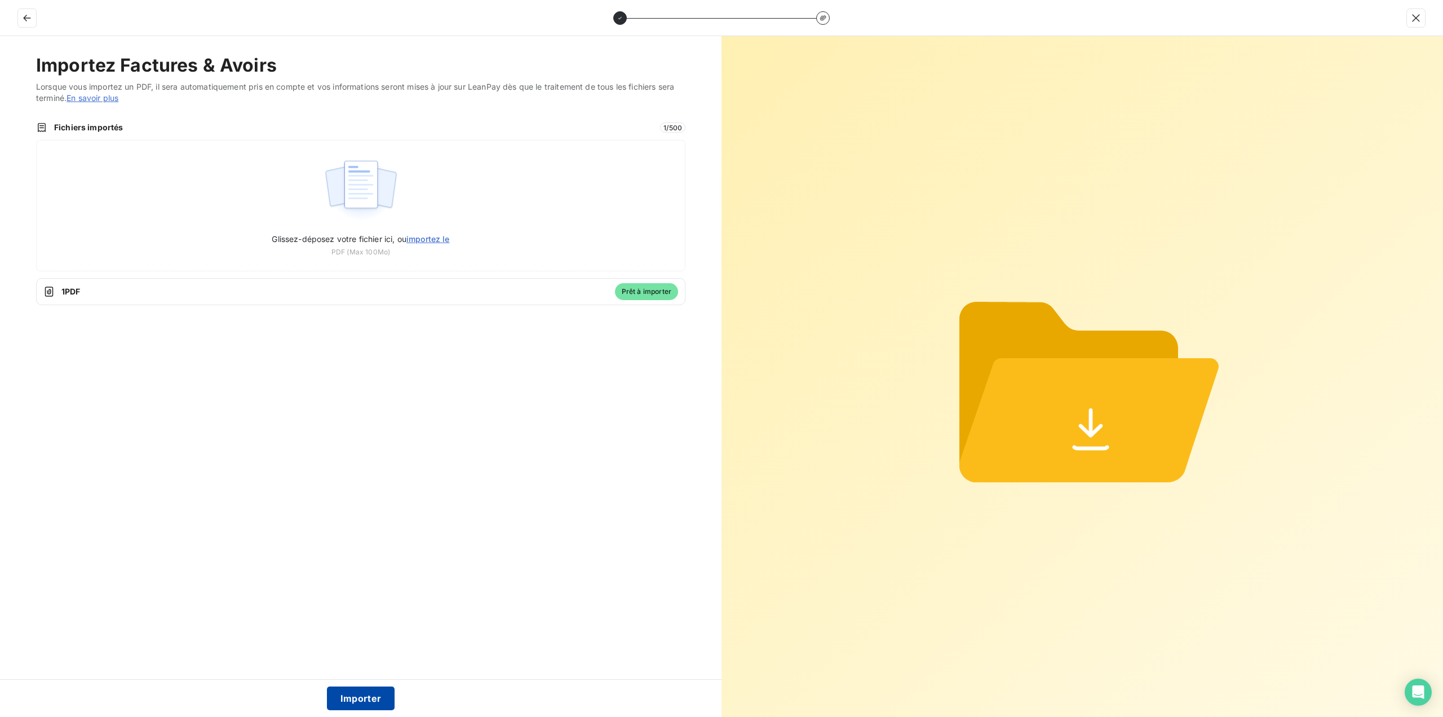  What do you see at coordinates (361, 252) in the screenshot?
I see `span: PDF (Max 100Mo)` at bounding box center [361, 252].